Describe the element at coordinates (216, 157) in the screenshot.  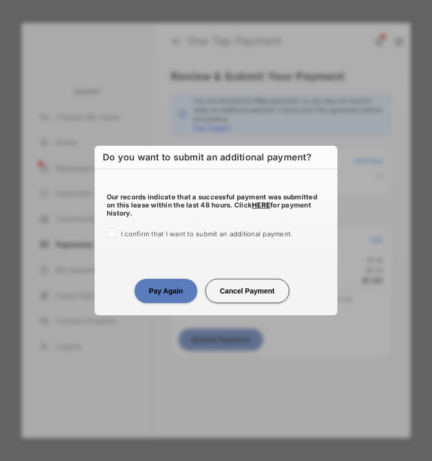
I see `h2: Do you want to submit an additional payment?` at that location.